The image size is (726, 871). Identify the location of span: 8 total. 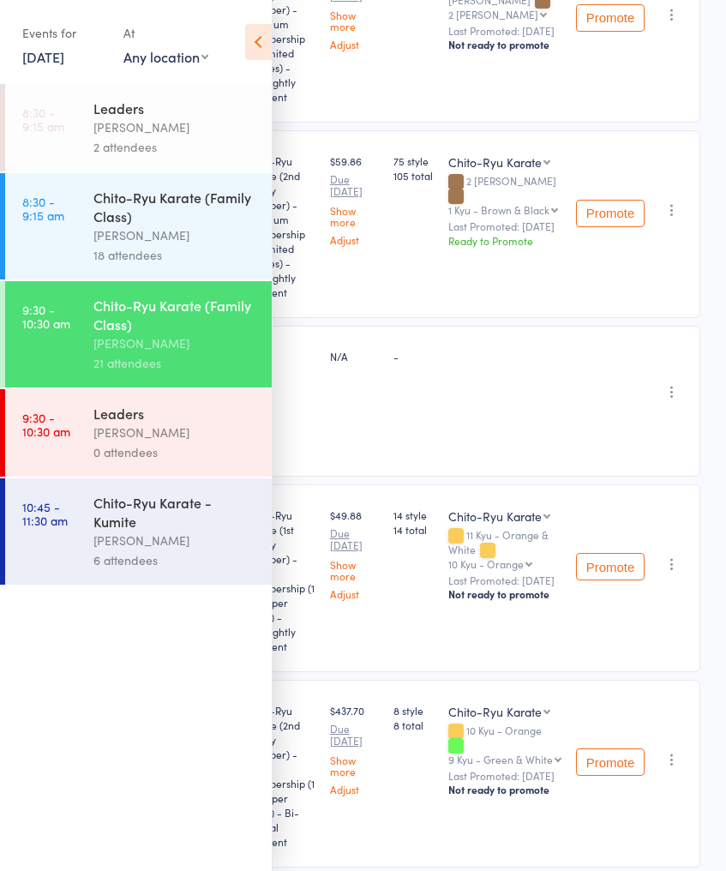
(414, 724).